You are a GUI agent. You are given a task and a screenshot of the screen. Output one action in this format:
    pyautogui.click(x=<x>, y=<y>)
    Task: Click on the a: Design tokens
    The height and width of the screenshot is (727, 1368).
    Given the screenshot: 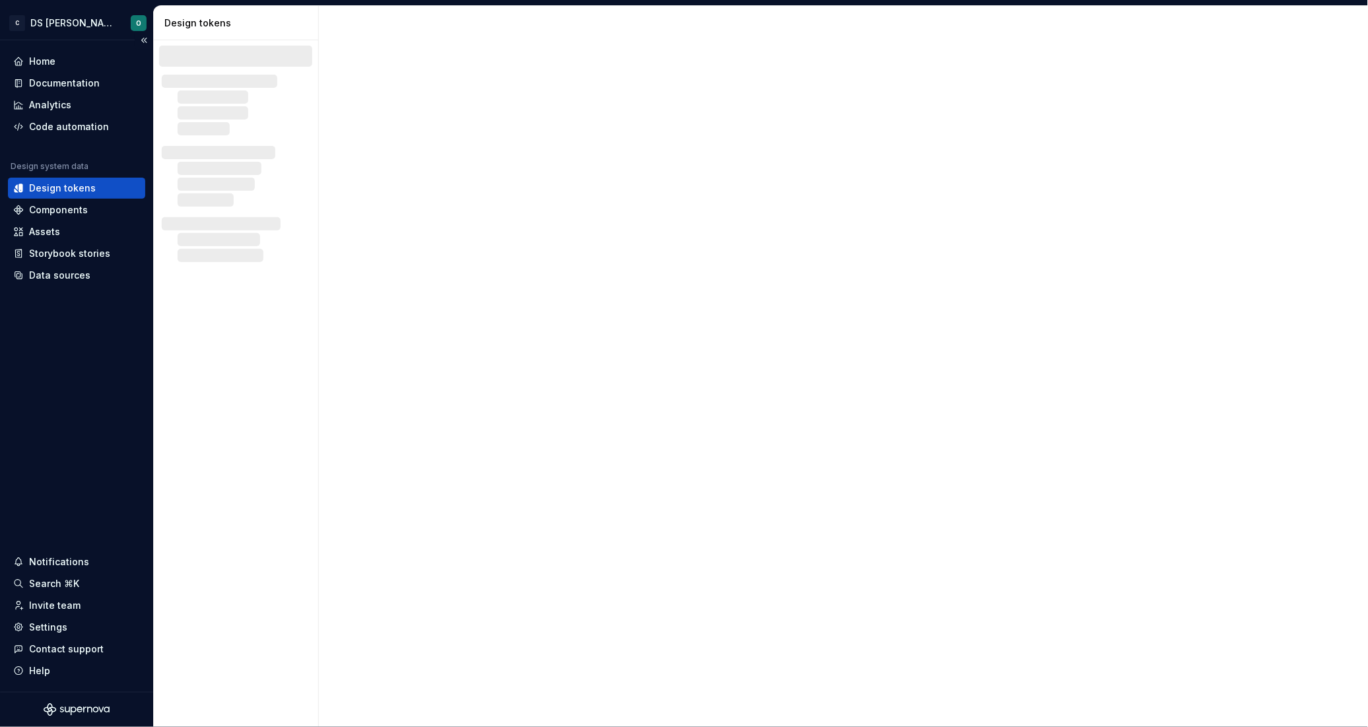 What is the action you would take?
    pyautogui.click(x=77, y=188)
    